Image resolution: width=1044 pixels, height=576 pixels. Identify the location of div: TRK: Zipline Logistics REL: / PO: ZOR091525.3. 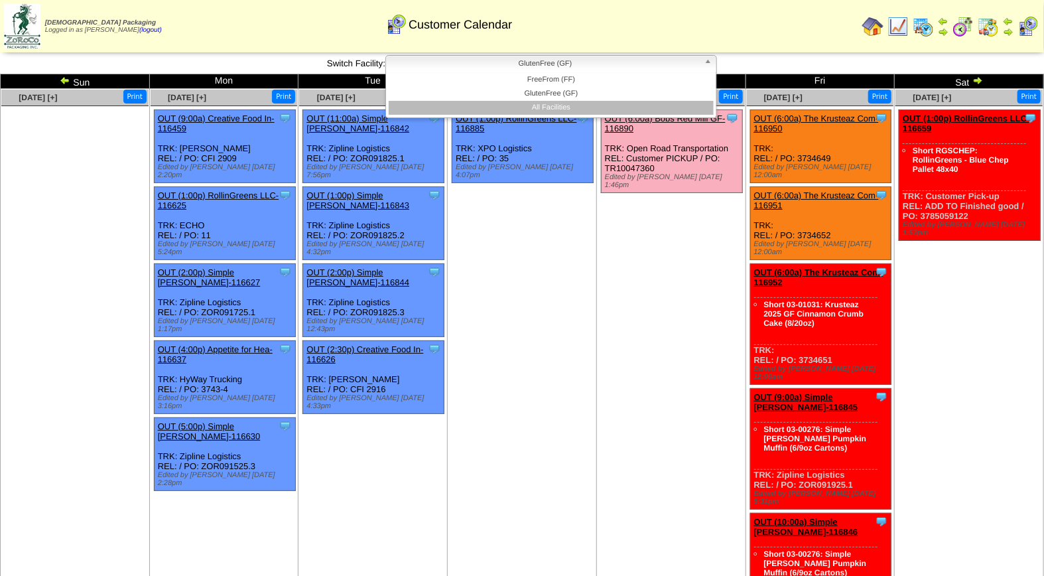
(224, 454).